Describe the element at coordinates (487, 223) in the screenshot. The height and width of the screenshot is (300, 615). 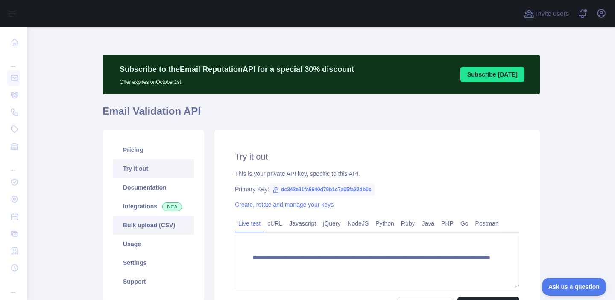
I see `a: Postman` at that location.